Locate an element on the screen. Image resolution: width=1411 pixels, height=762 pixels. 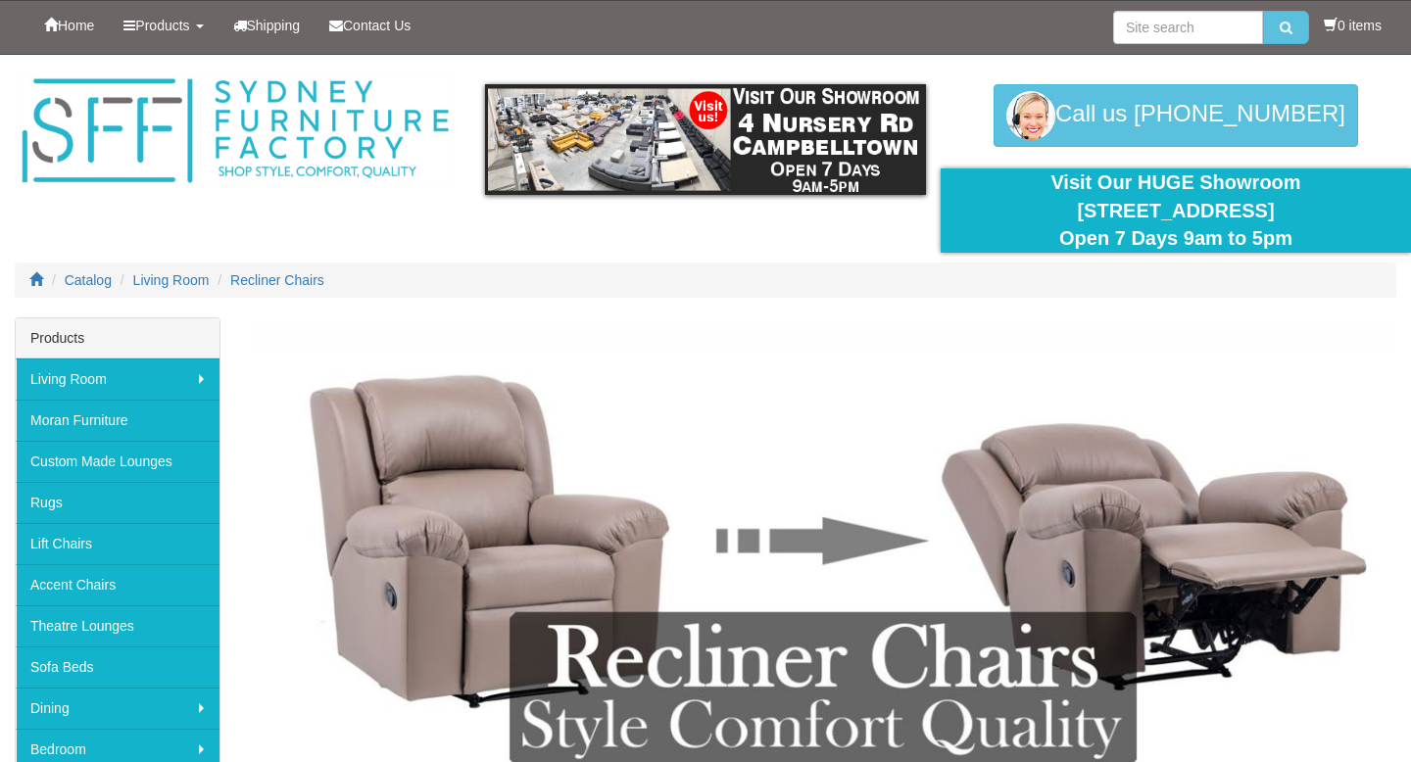
a: Contact Us is located at coordinates (369, 25).